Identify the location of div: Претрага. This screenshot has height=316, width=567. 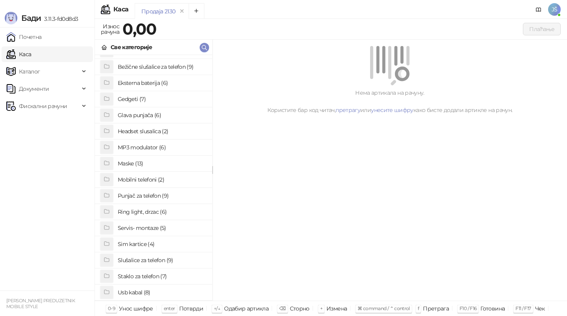
(436, 309).